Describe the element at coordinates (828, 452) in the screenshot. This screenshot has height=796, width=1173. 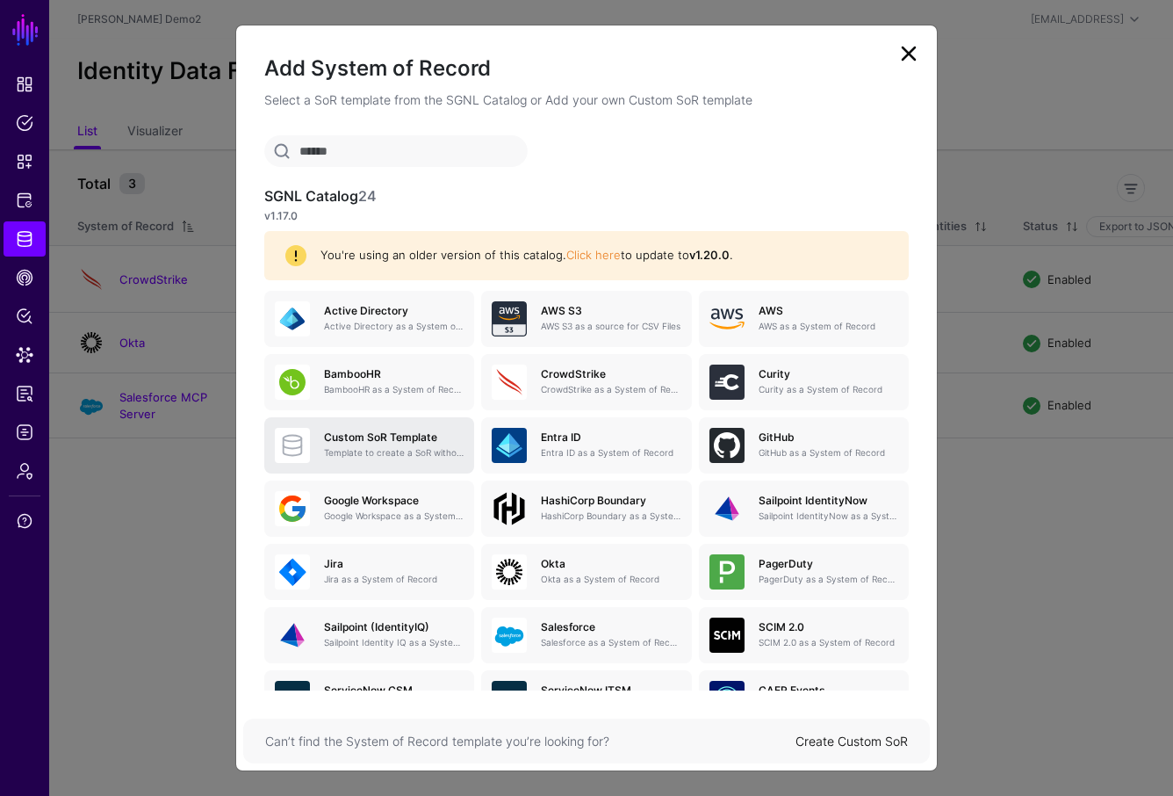
I see `p: GitHub as a System of Record` at that location.